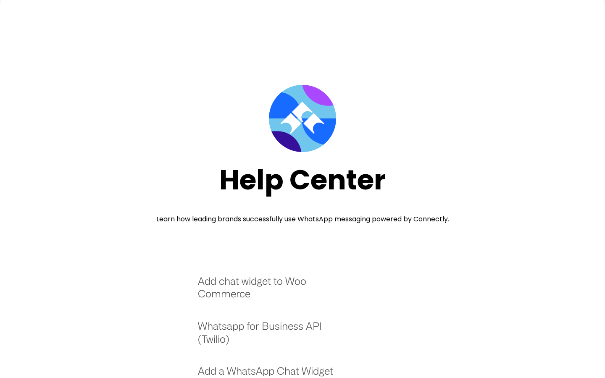  Describe the element at coordinates (29, 369) in the screenshot. I see `aside: Language selected: English` at that location.